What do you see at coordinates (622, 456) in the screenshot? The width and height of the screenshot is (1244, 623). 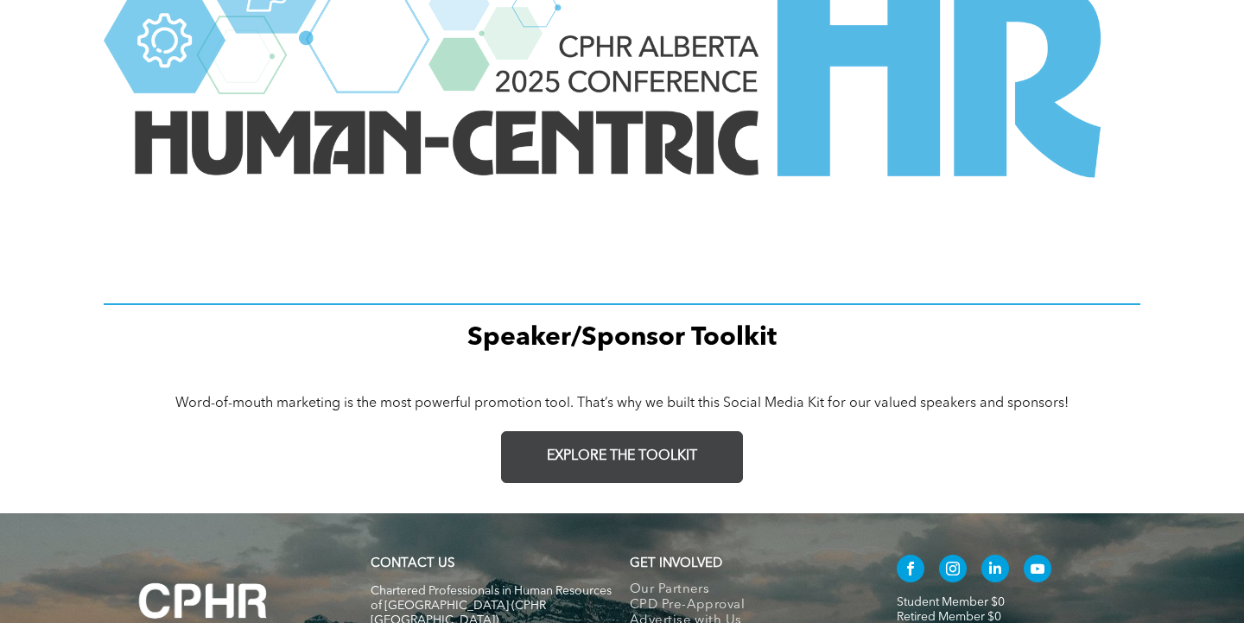 I see `span: EXPLORE THE TOOLKIT` at bounding box center [622, 456].